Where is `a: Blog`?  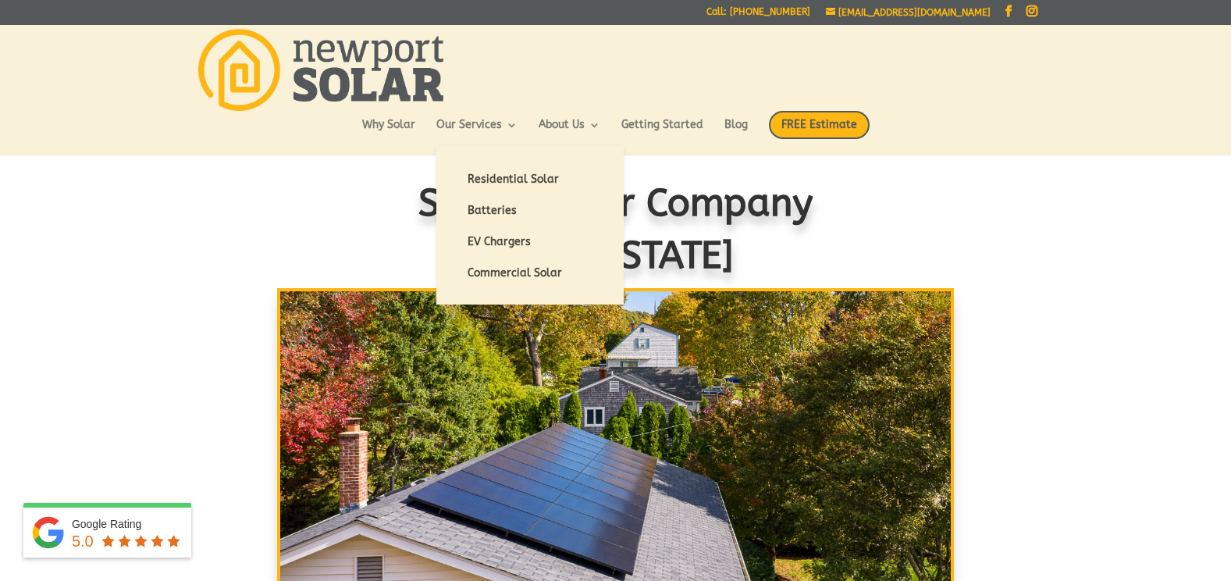 a: Blog is located at coordinates (736, 133).